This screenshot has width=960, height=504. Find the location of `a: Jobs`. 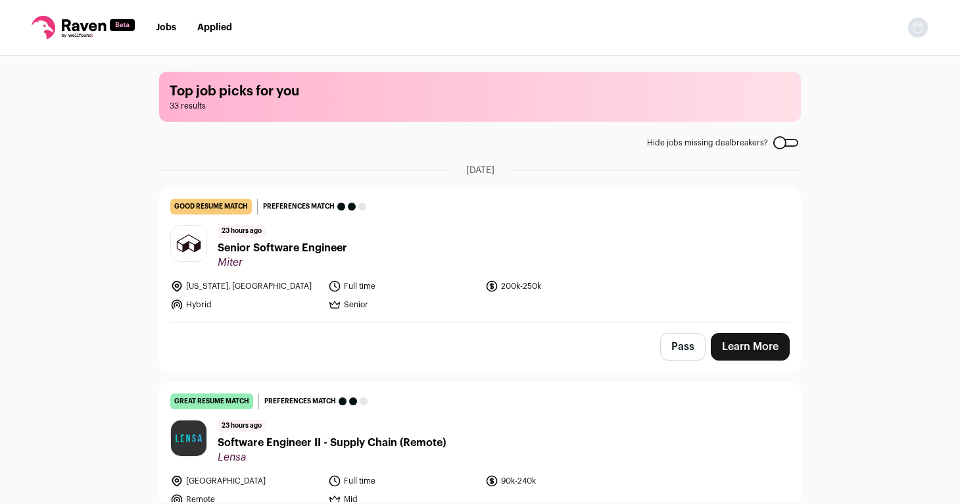

a: Jobs is located at coordinates (166, 28).